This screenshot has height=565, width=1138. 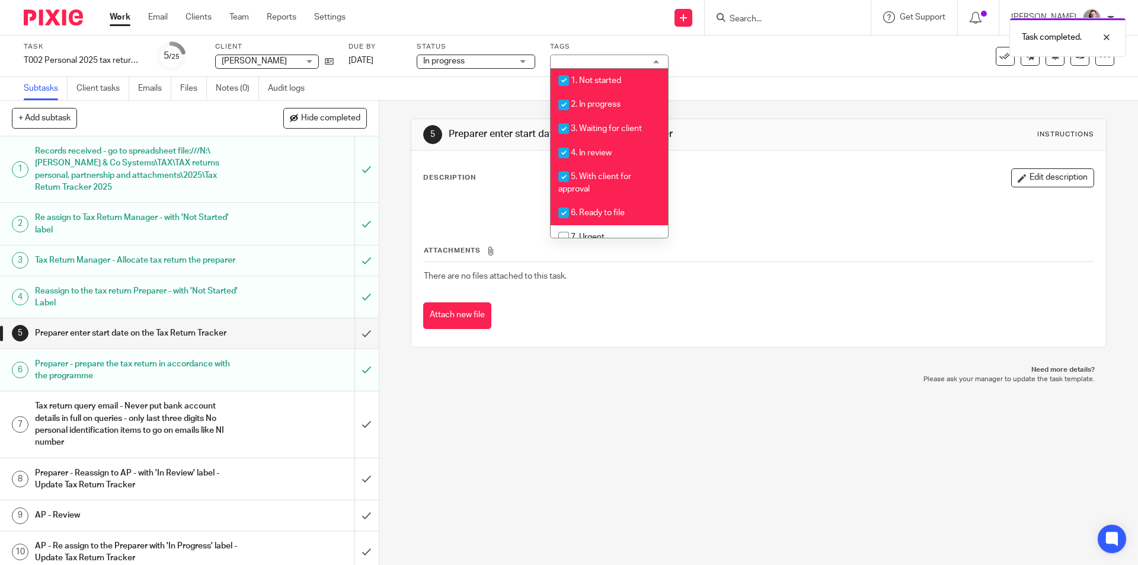 What do you see at coordinates (758, 370) in the screenshot?
I see `p: Need more details?` at bounding box center [758, 370].